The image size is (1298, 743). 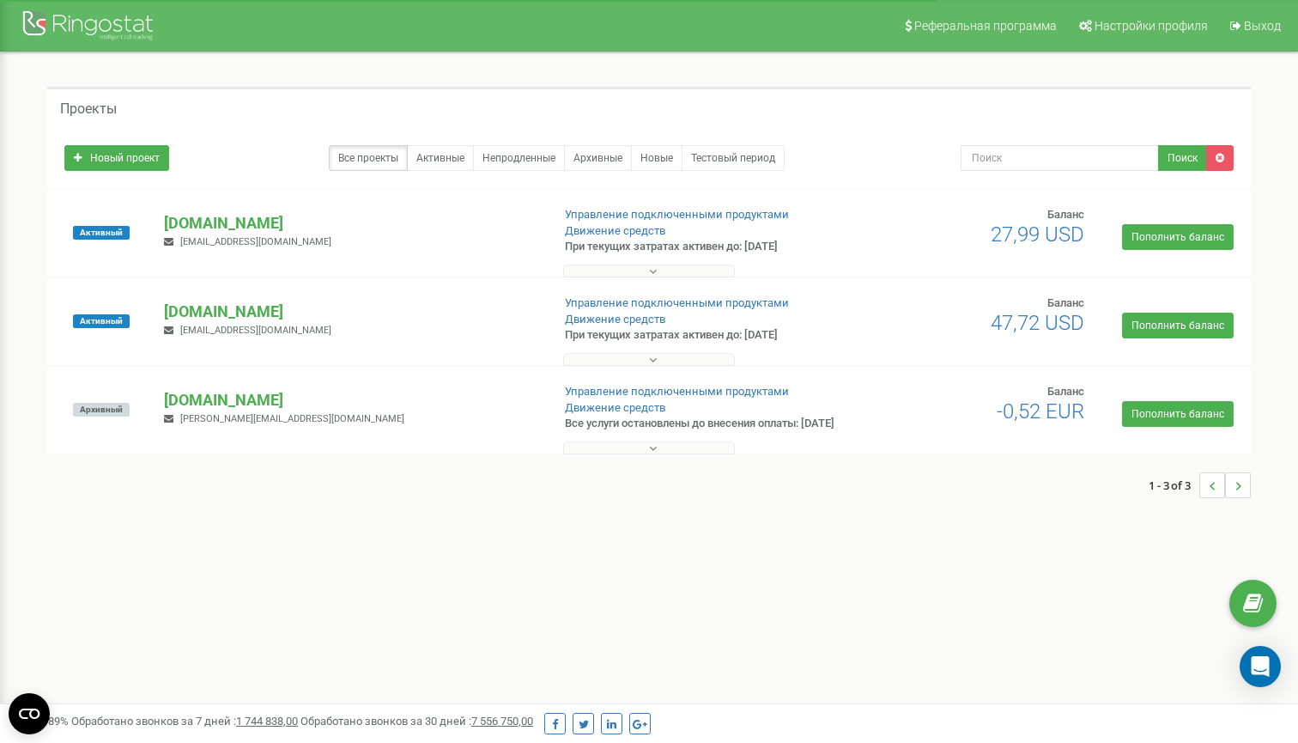 I want to click on span: 27,99 USD, so click(x=1037, y=234).